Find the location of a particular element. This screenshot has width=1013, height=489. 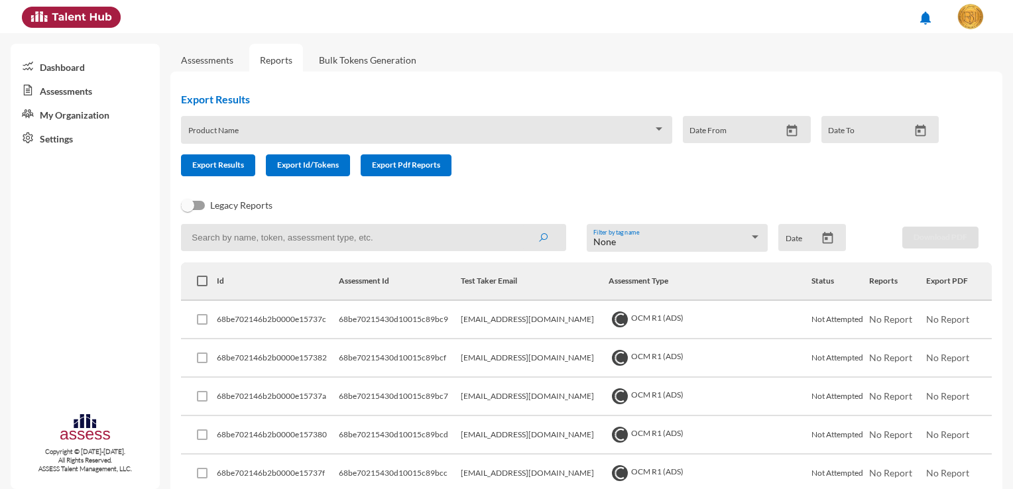

td: 68be70215430d10015c89bcf is located at coordinates (400, 359).